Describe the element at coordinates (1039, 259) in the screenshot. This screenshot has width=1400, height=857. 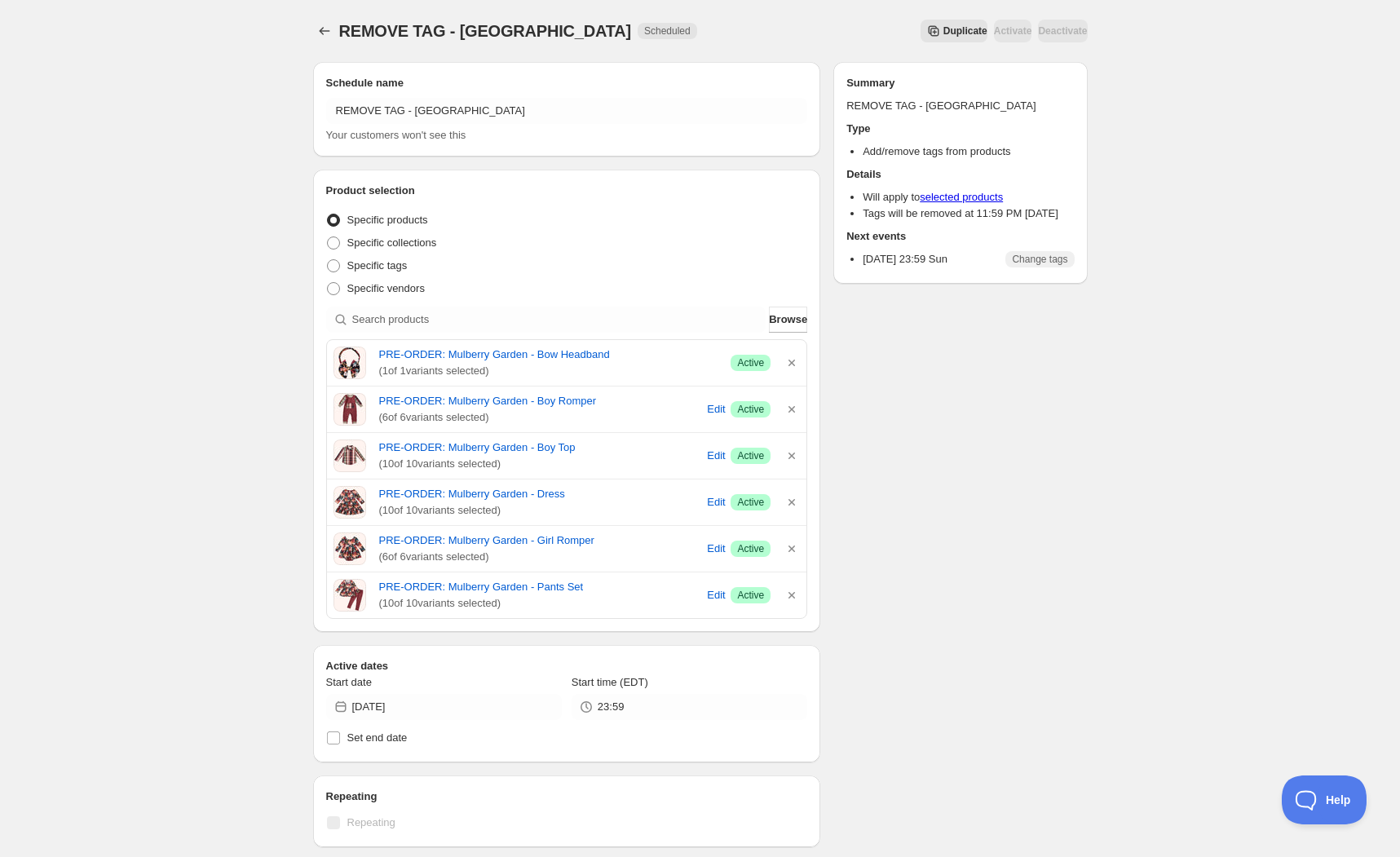
I see `span: Change tags` at that location.